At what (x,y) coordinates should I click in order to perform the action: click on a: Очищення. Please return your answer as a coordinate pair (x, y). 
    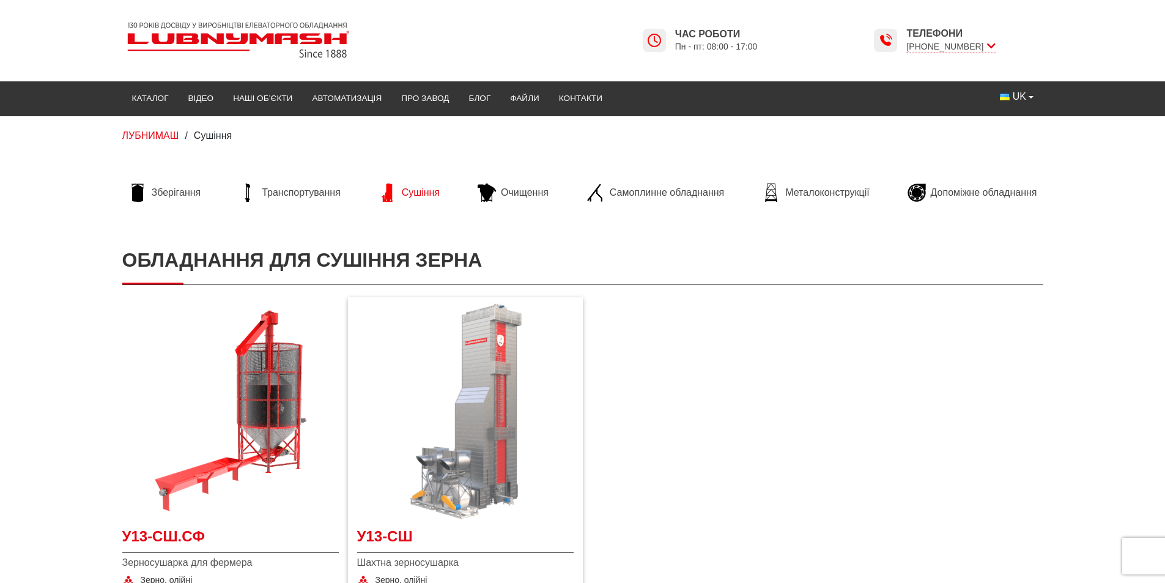
    Looking at the image, I should click on (513, 193).